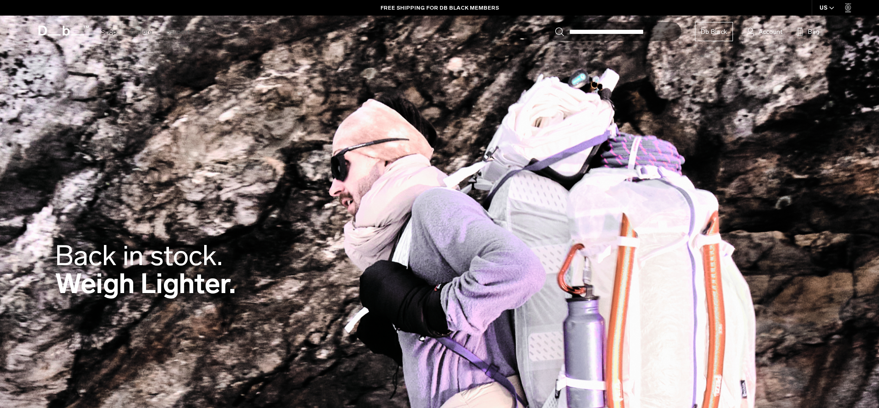 The width and height of the screenshot is (879, 408). Describe the element at coordinates (771, 32) in the screenshot. I see `span: Account` at that location.